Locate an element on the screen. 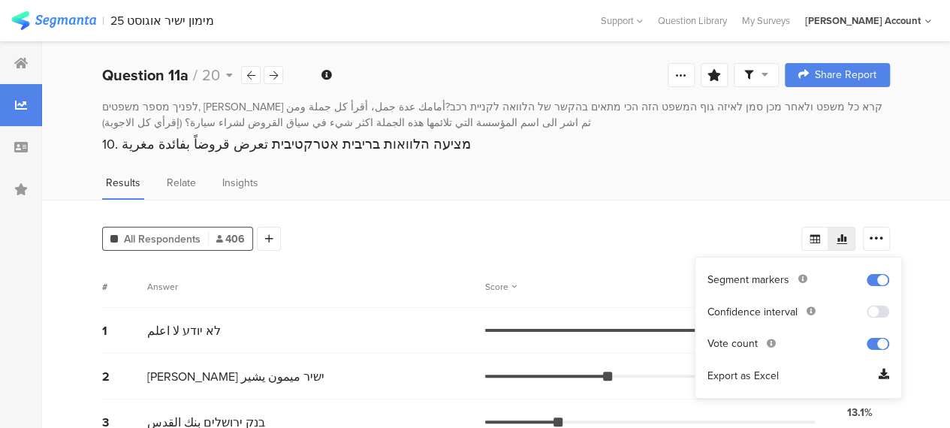 The image size is (950, 428). div: 13.1% is located at coordinates (860, 412).